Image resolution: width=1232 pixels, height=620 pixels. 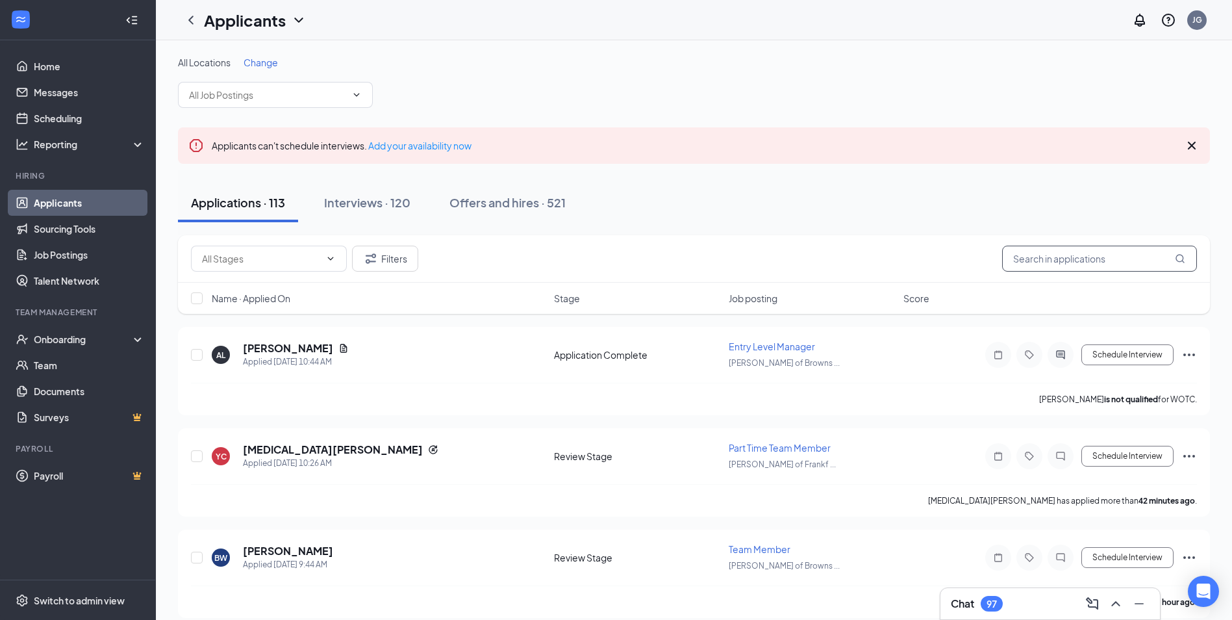 What do you see at coordinates (567, 298) in the screenshot?
I see `span: Stage` at bounding box center [567, 298].